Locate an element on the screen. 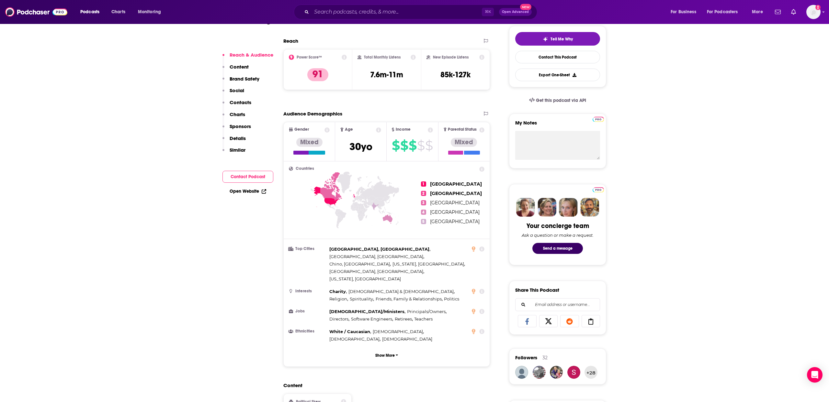  h2: Total Monthly Listens is located at coordinates (382, 57).